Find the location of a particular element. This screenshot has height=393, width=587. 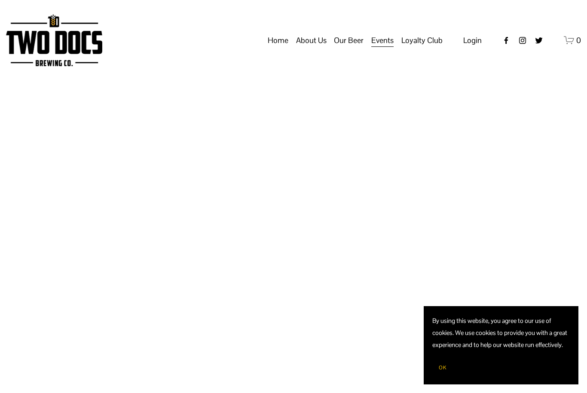

a: Facebook is located at coordinates (506, 40).